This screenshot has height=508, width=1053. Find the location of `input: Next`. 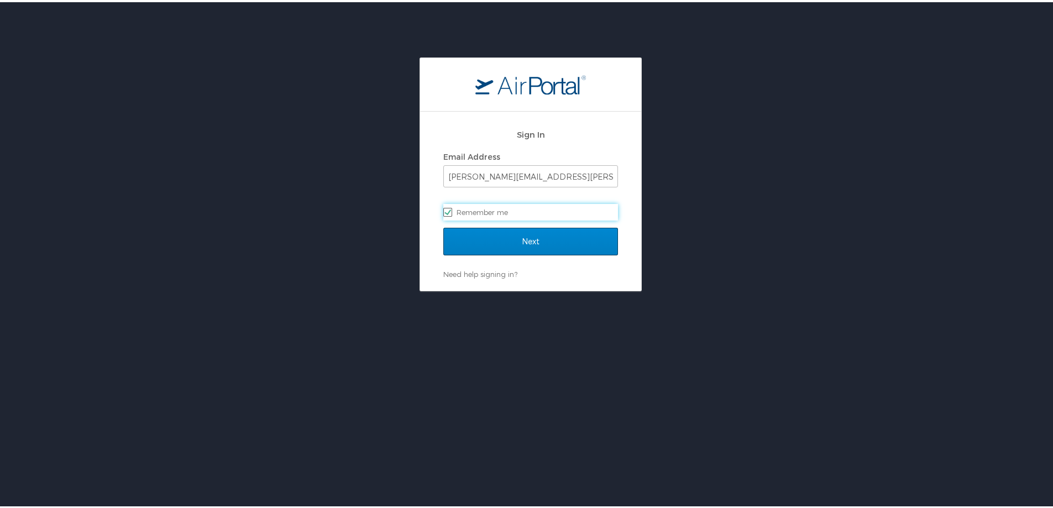

input: Next is located at coordinates (531, 239).